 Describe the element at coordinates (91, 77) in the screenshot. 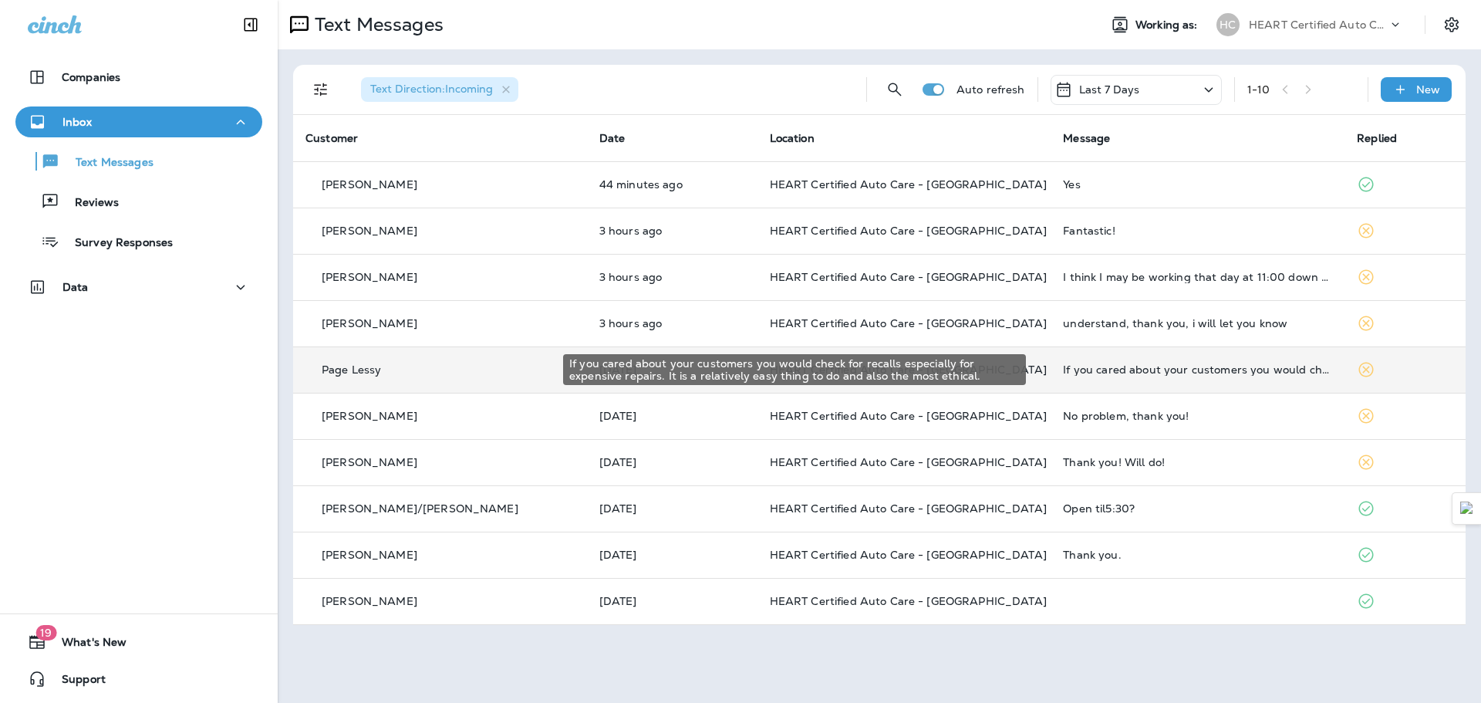

I see `p: Companies` at that location.